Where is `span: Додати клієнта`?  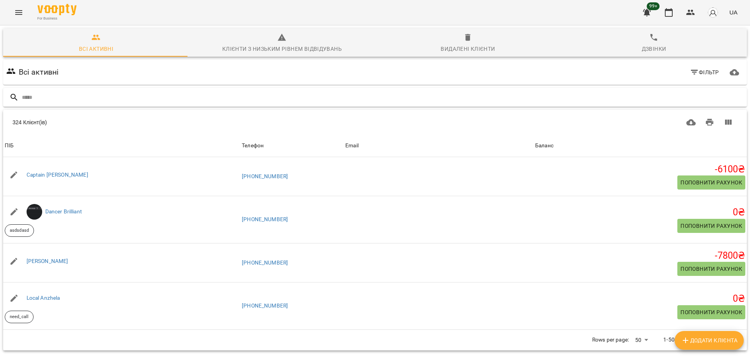 span: Додати клієнта is located at coordinates (709, 340).